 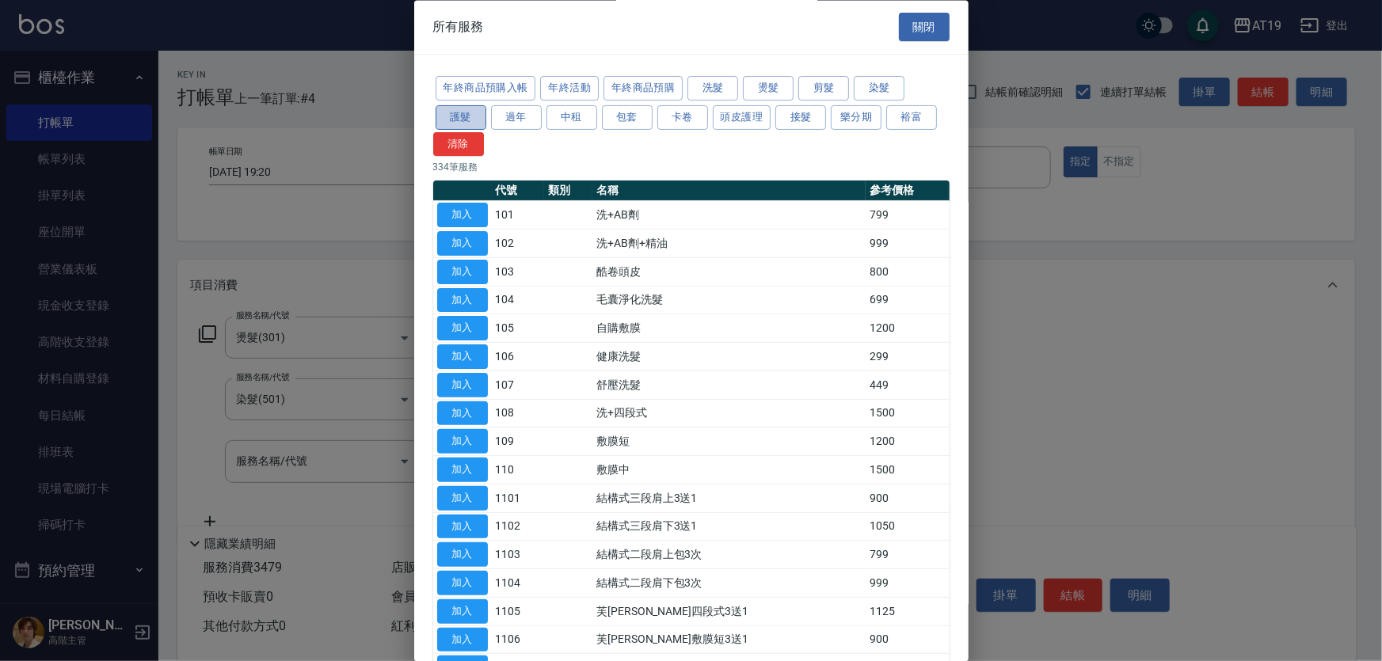 I want to click on button: 關閉, so click(x=924, y=27).